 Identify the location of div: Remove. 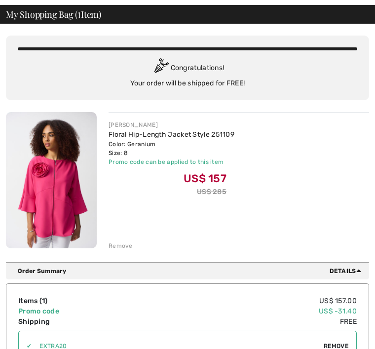
(120, 246).